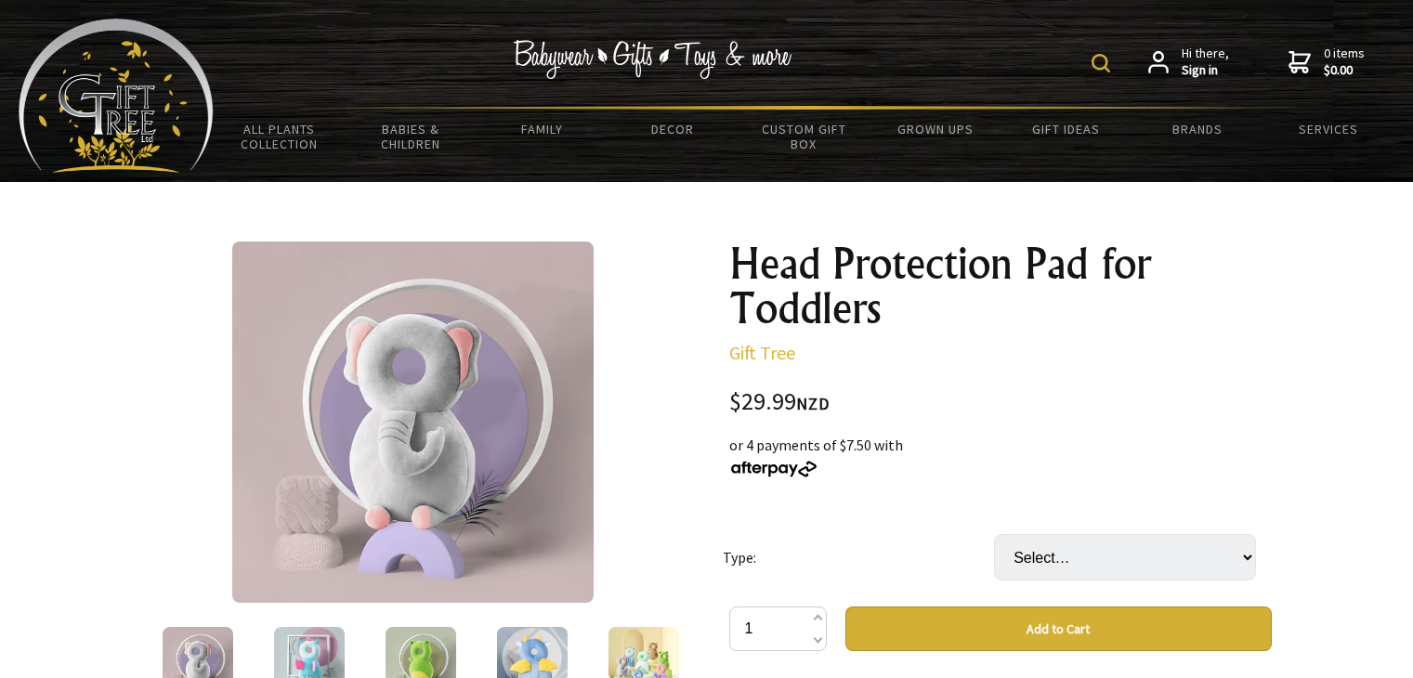 The image size is (1413, 678). I want to click on a: Family, so click(541, 129).